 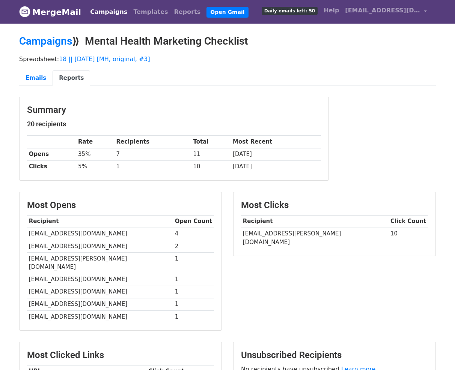 What do you see at coordinates (289, 11) in the screenshot?
I see `a: Daily emails left: 50` at bounding box center [289, 11].